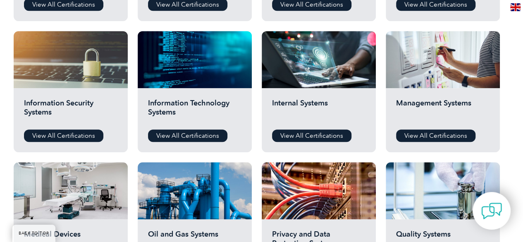 This screenshot has width=523, height=242. I want to click on h2: Information Security Systems, so click(71, 111).